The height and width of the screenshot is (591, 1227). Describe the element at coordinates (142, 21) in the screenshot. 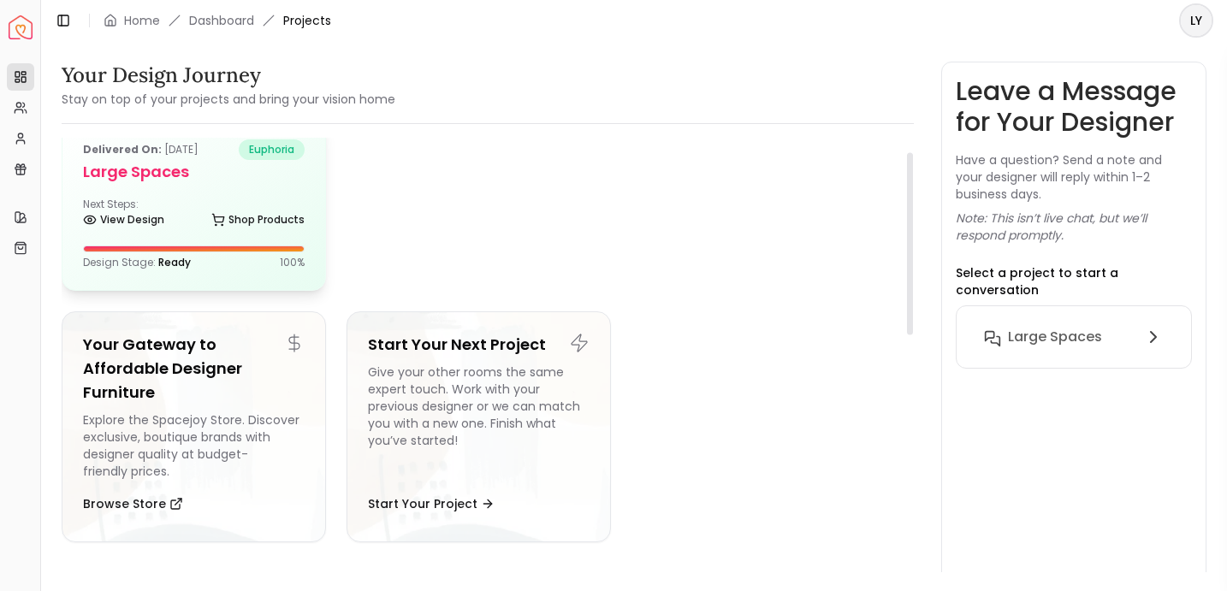

I see `a: Home` at that location.